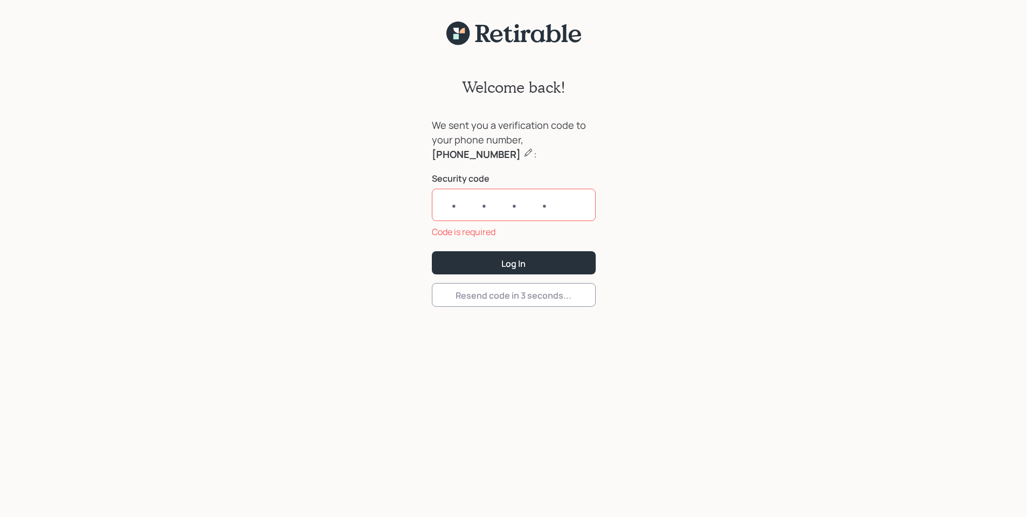 Image resolution: width=1027 pixels, height=517 pixels. Describe the element at coordinates (513, 264) in the screenshot. I see `div: Log In` at that location.